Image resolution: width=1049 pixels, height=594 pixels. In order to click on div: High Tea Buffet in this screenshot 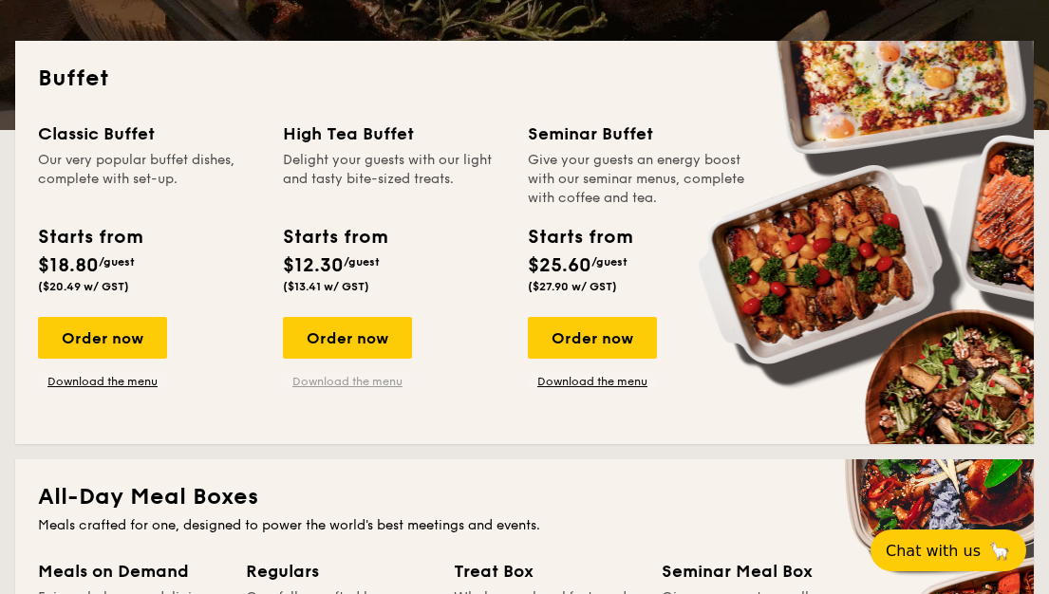, I will do `click(394, 134)`.